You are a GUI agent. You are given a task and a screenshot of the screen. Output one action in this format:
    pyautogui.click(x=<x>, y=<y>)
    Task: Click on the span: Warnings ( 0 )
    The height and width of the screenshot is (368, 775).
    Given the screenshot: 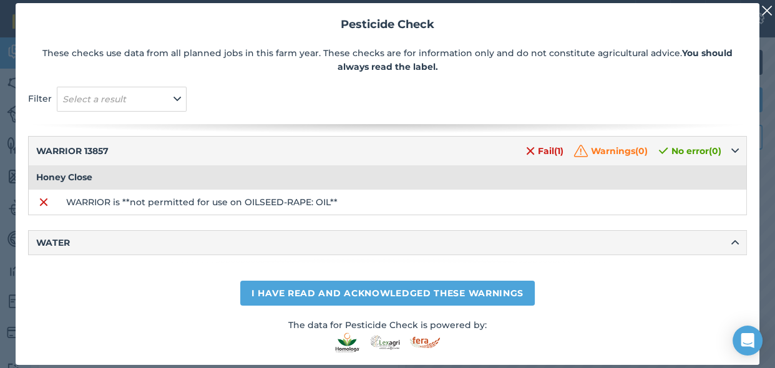 What is the action you would take?
    pyautogui.click(x=610, y=151)
    